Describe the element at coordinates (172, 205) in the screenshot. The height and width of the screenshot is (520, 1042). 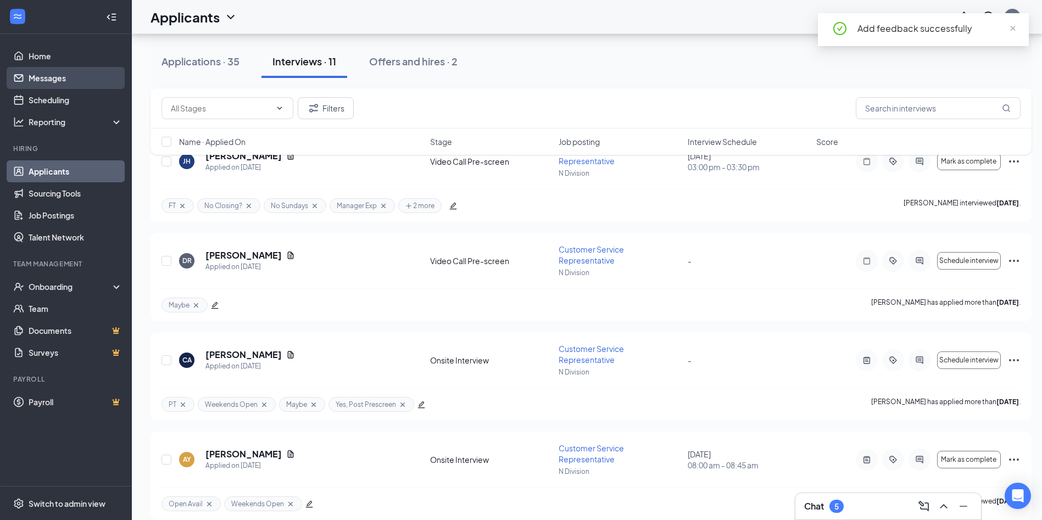
I see `span: FT` at that location.